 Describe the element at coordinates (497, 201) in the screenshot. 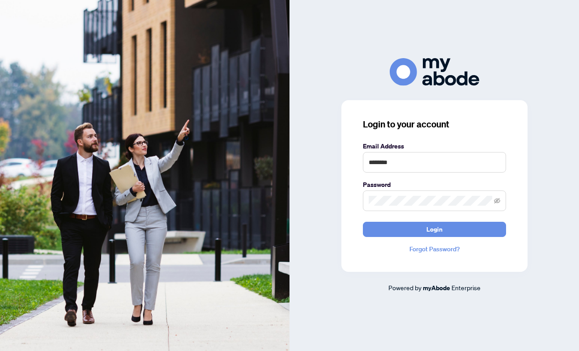

I see `span: eye-invisible` at that location.